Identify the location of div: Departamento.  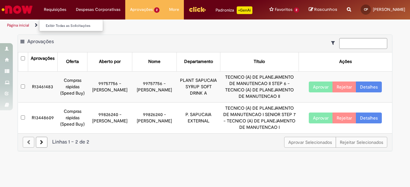
(199, 62).